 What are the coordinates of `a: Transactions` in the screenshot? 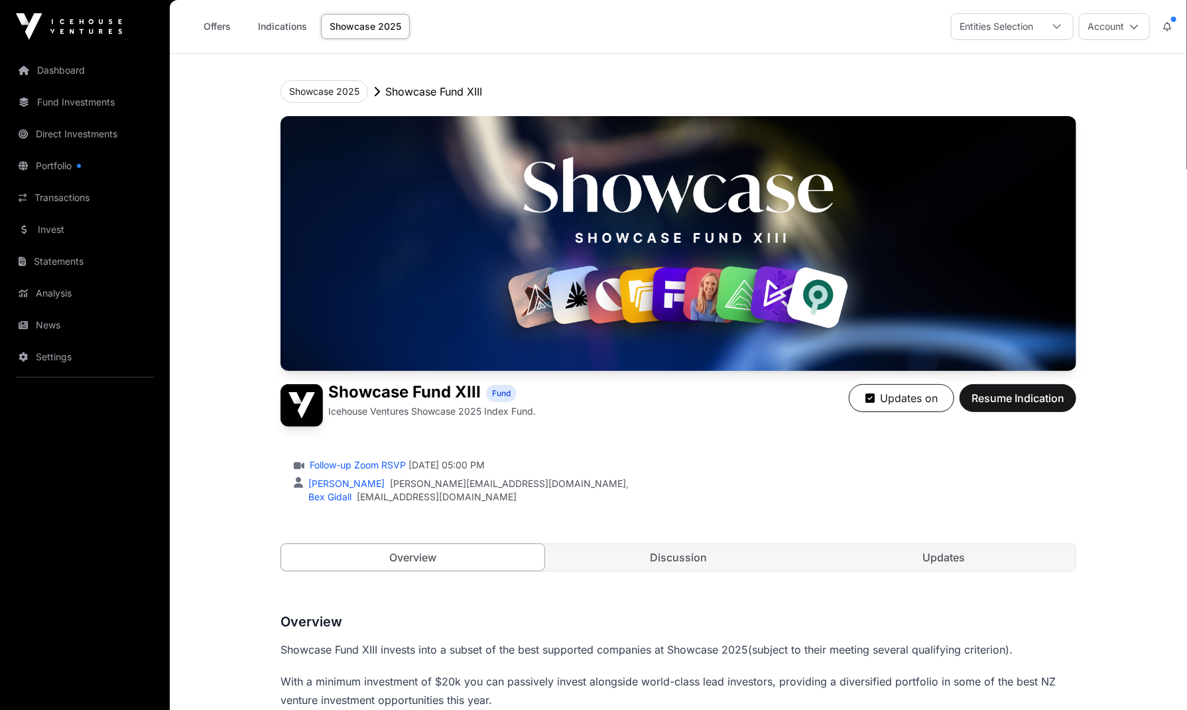 It's located at (85, 198).